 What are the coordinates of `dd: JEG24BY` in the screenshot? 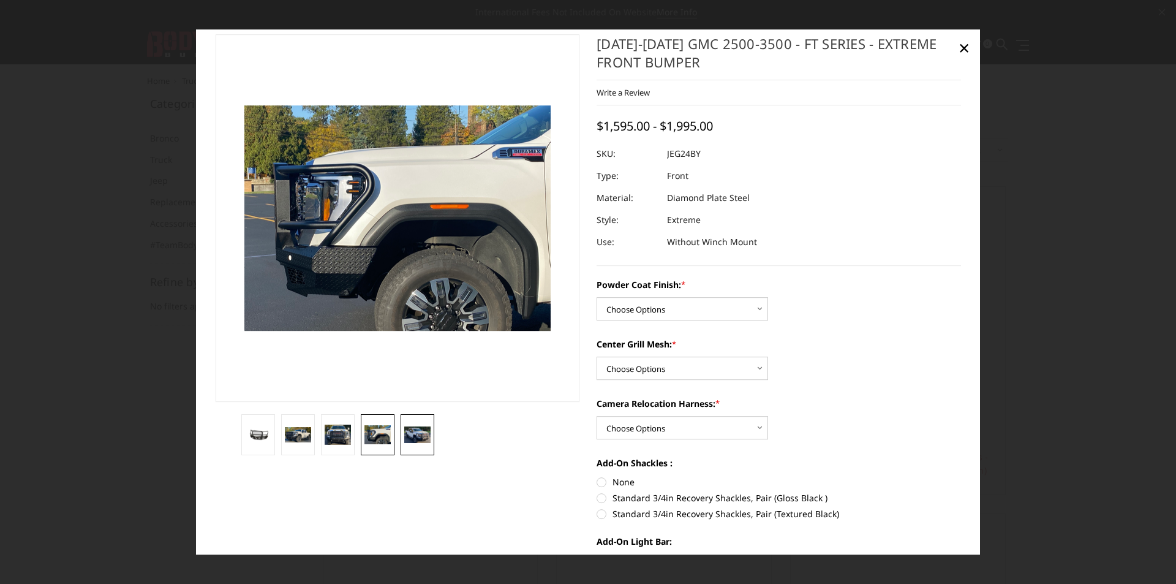 It's located at (684, 154).